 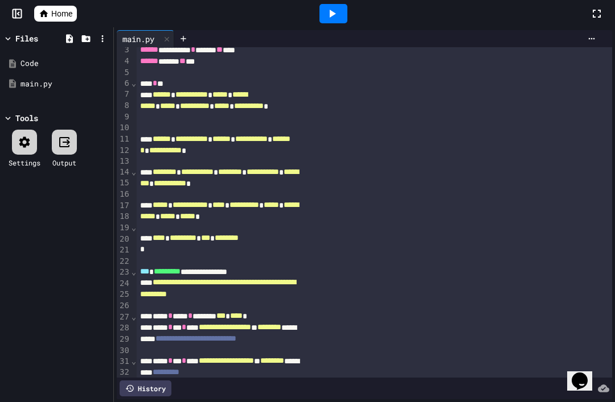 I want to click on div: 28, so click(x=123, y=328).